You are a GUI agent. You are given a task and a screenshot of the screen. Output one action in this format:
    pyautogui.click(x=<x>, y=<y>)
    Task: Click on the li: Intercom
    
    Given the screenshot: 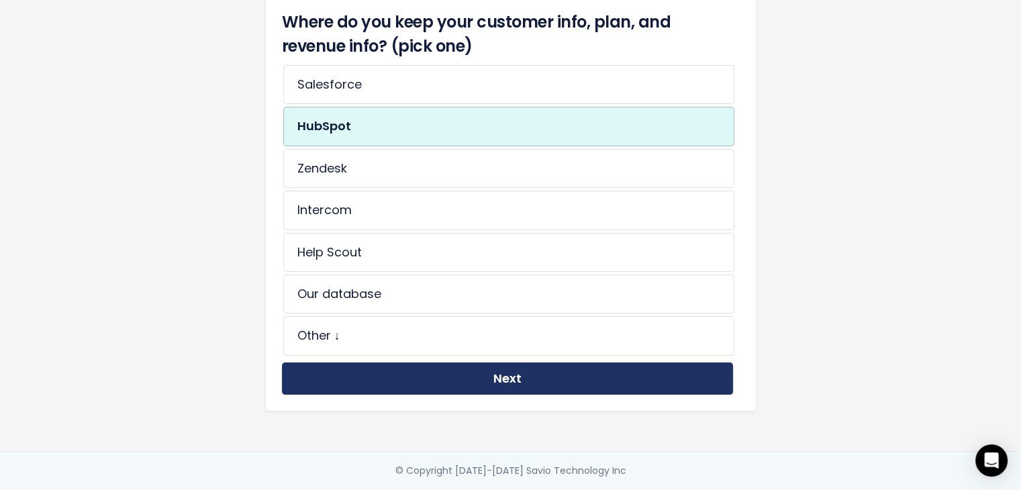 What is the action you would take?
    pyautogui.click(x=509, y=210)
    